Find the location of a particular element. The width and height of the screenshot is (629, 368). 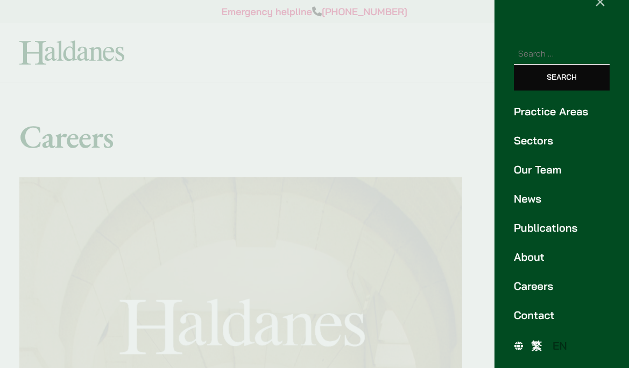

a: About is located at coordinates (562, 257).